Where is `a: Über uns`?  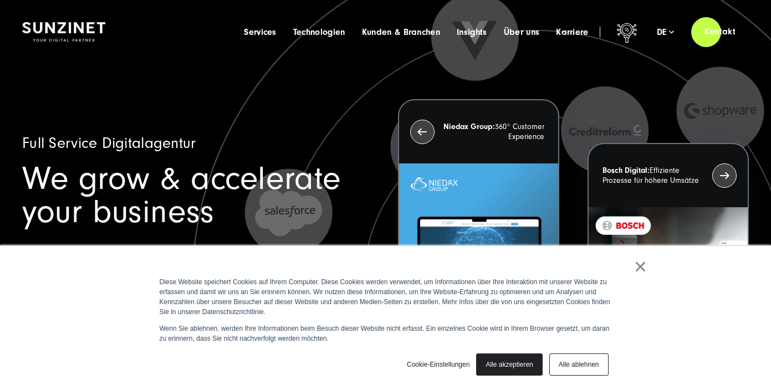 a: Über uns is located at coordinates (521, 32).